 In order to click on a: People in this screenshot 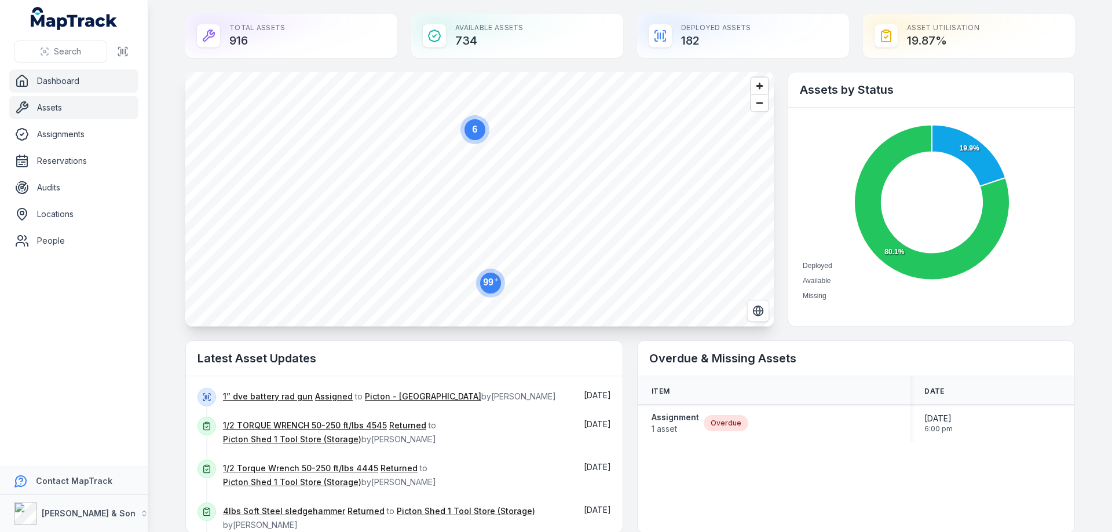, I will do `click(74, 241)`.